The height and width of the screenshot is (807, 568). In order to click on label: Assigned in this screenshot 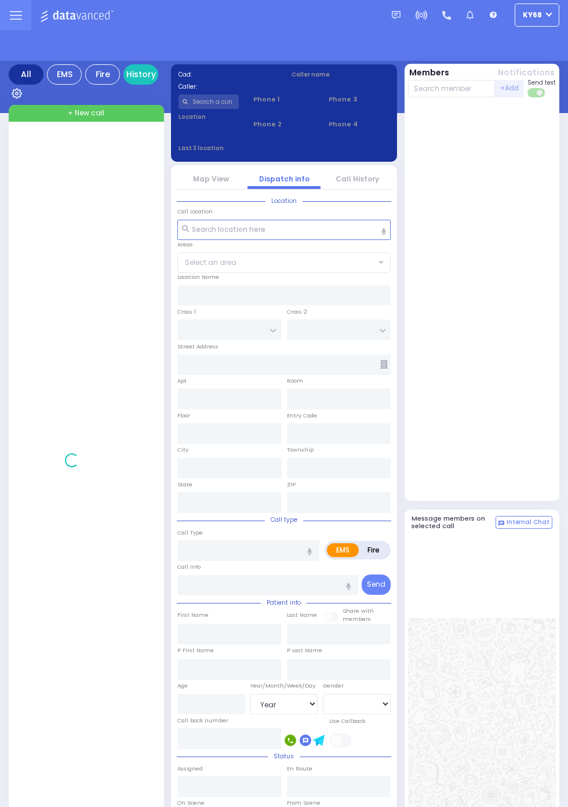, I will do `click(190, 768)`.